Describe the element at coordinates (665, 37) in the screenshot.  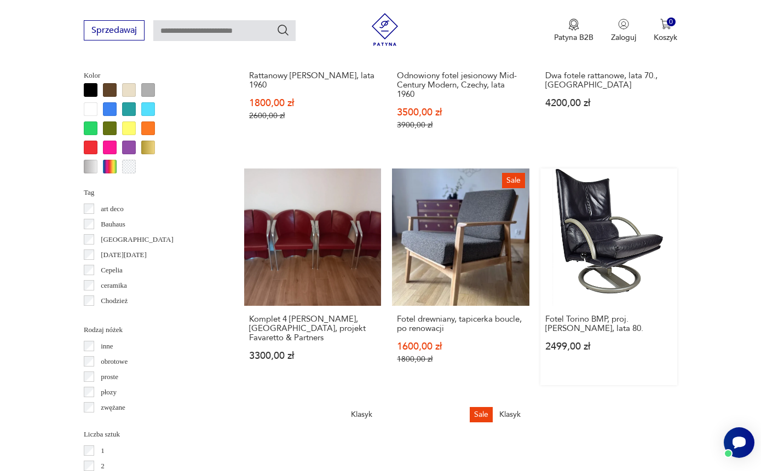
I see `p: Koszyk` at that location.